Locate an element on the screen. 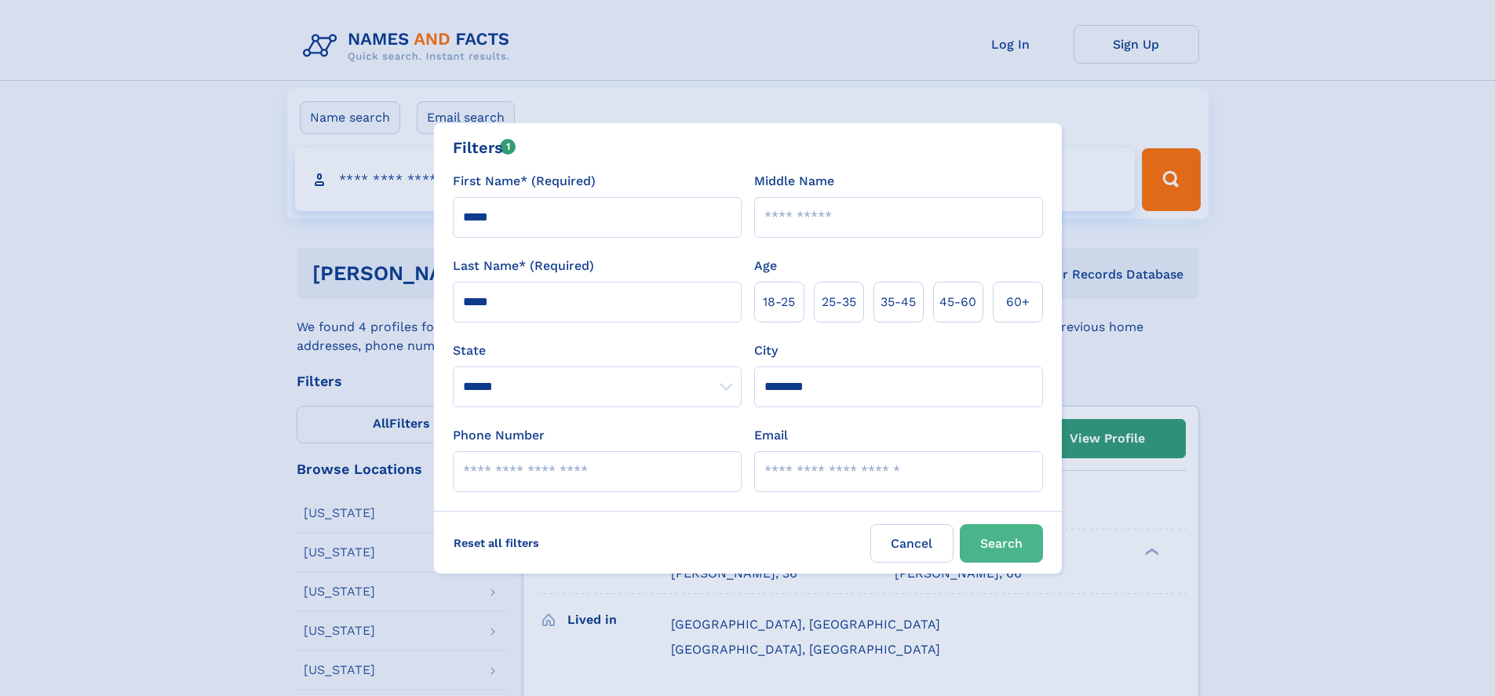 Image resolution: width=1495 pixels, height=696 pixels. span: 60+ is located at coordinates (1018, 302).